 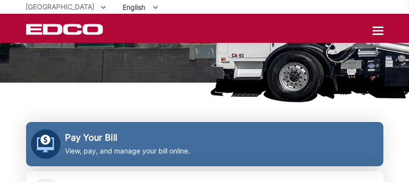 What do you see at coordinates (128, 151) in the screenshot?
I see `p: View, pay, and manage your bill online.` at bounding box center [128, 151].